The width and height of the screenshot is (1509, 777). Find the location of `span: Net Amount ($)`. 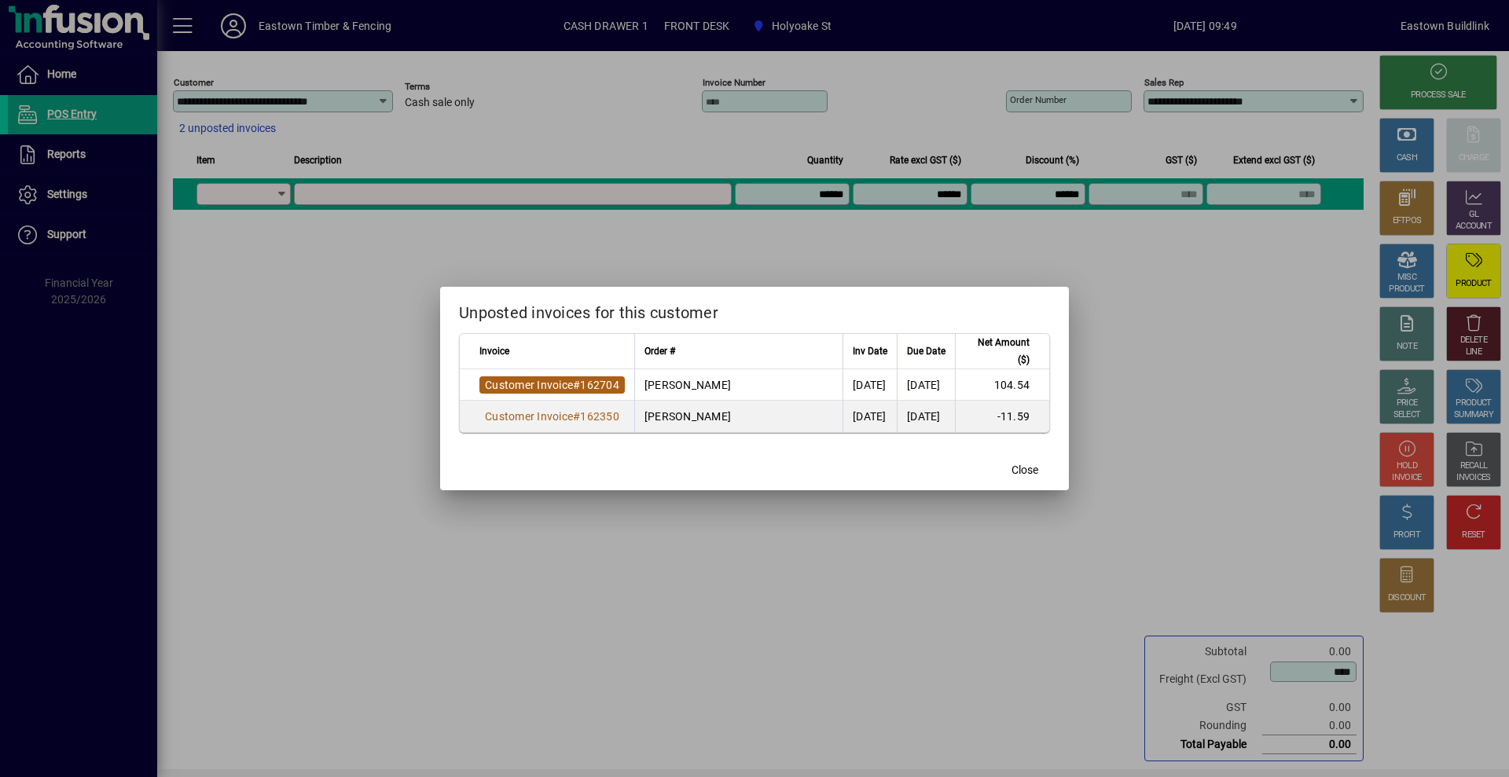

span: Net Amount ($) is located at coordinates (997, 351).